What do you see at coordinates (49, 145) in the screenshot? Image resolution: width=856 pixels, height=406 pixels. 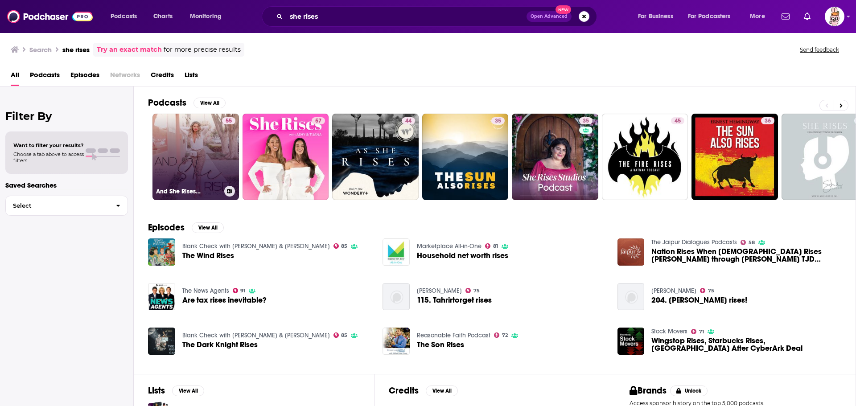 I see `span: Want to filter your results?` at bounding box center [49, 145].